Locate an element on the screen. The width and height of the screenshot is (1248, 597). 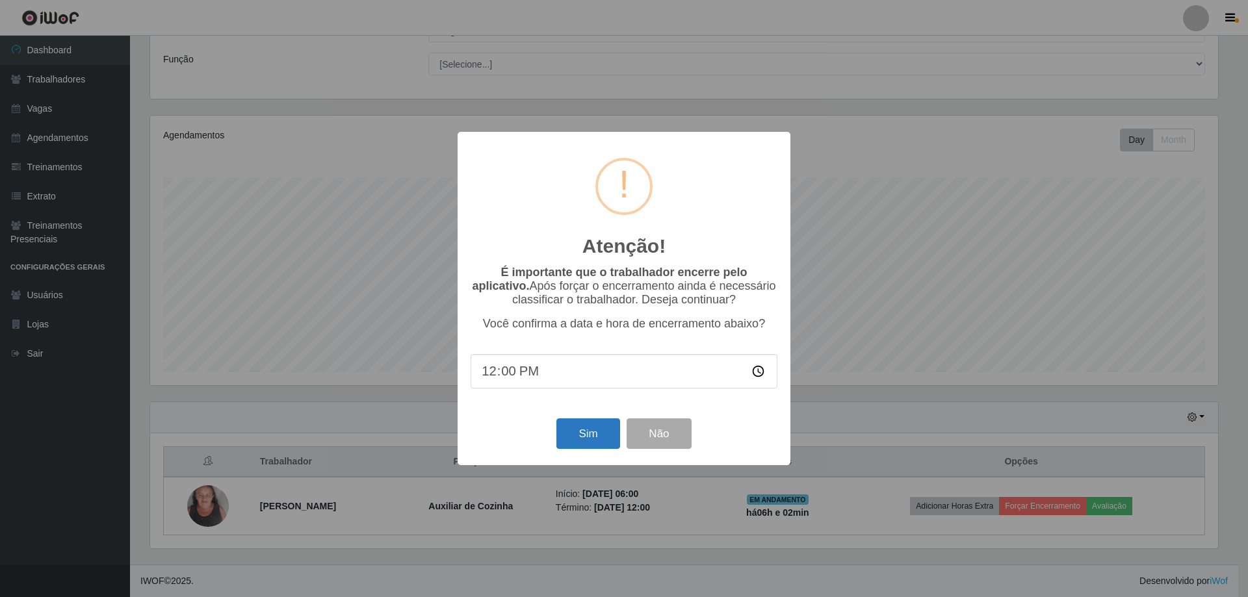
h2: Atenção! is located at coordinates (624, 246).